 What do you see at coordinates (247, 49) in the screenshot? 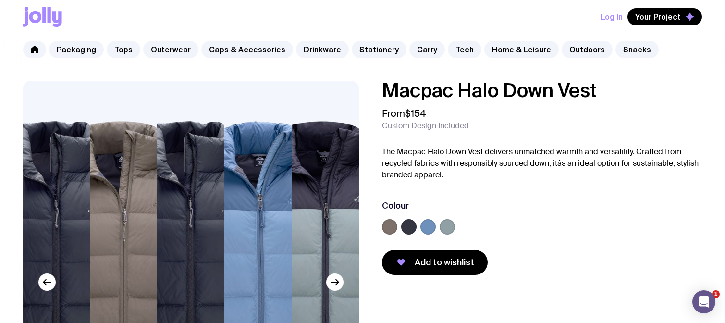
I see `a: Caps & Accessories` at bounding box center [247, 49].